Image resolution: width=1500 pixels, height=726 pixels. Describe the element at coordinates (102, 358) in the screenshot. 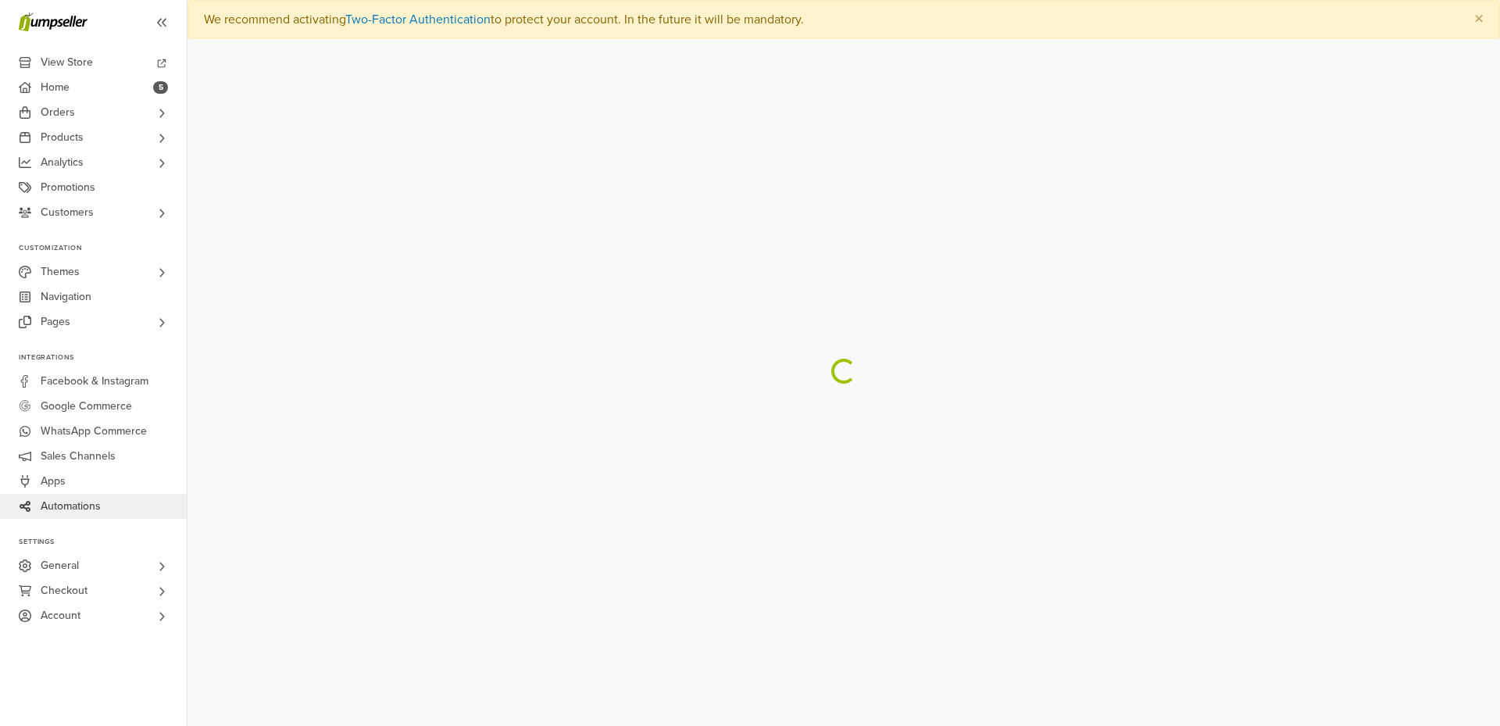

I see `p: Integrations` at that location.